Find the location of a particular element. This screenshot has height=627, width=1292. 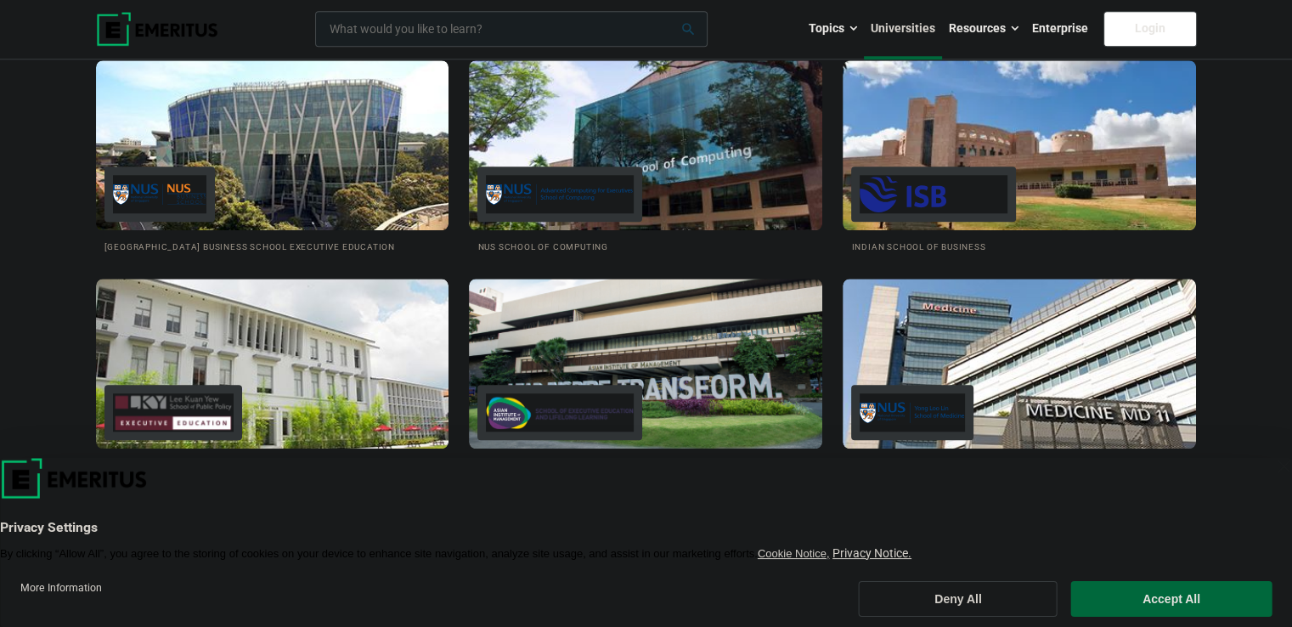

a: Login is located at coordinates (1150, 29).